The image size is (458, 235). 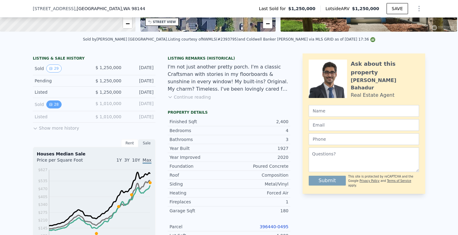 What do you see at coordinates (364, 125) in the screenshot?
I see `input: Email` at bounding box center [364, 125].